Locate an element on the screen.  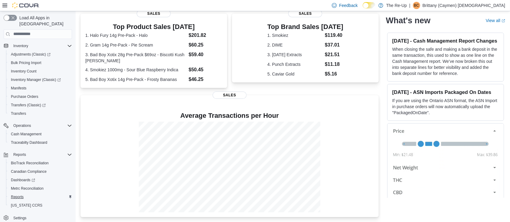
button: Metrc Reconciliation is located at coordinates (40, 189).